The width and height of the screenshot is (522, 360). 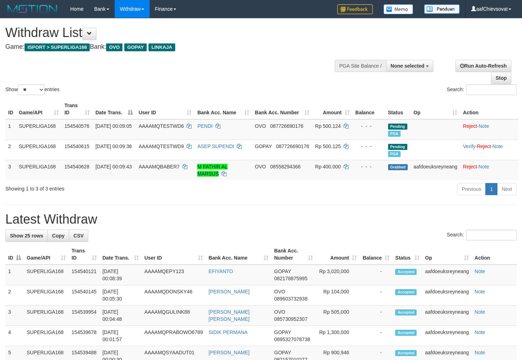 I want to click on div: PGA Site Balance /, so click(x=361, y=66).